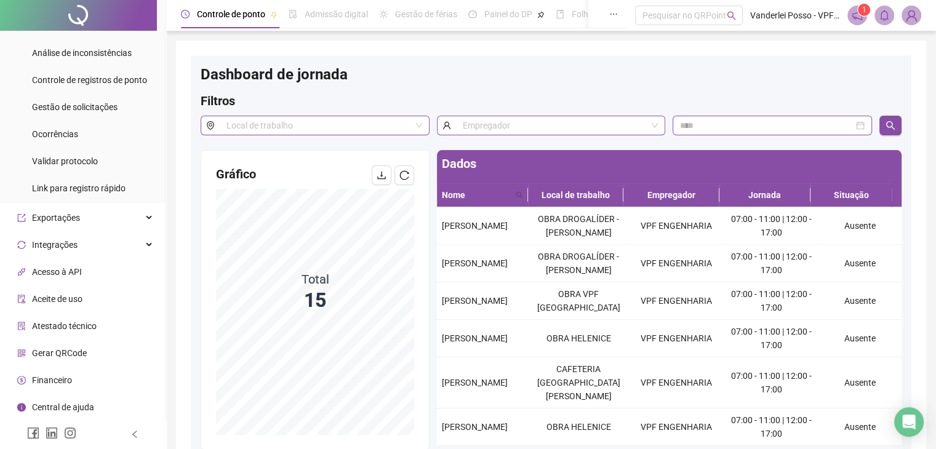 The height and width of the screenshot is (449, 936). What do you see at coordinates (210, 126) in the screenshot?
I see `span: environment` at bounding box center [210, 126].